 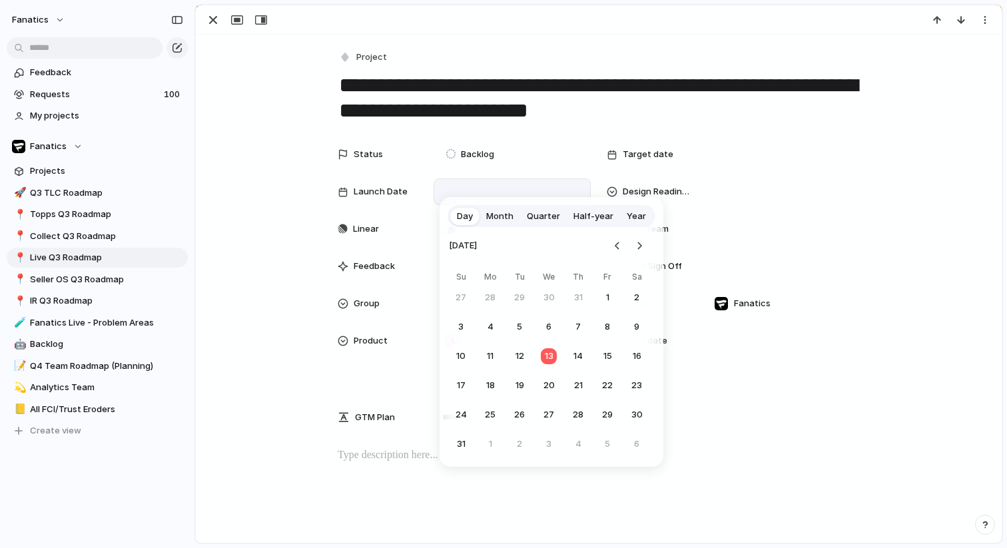 I want to click on span: Half-year, so click(x=593, y=216).